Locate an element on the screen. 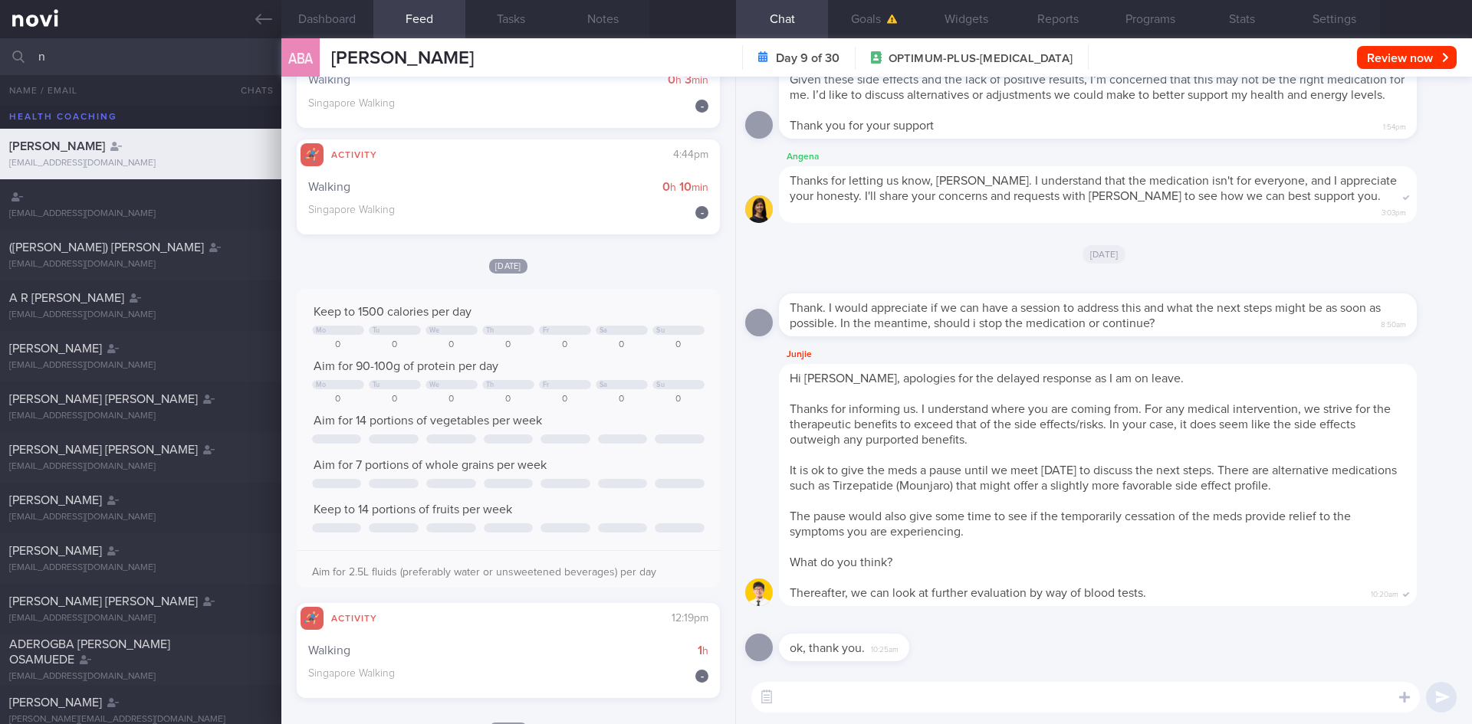  span: Aim for 7 portions of whole grains per week is located at coordinates (430, 465).